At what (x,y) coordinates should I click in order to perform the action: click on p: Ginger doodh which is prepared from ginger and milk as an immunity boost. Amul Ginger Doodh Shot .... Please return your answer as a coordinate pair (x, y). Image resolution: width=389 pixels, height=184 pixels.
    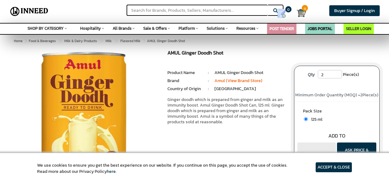
    Looking at the image, I should click on (226, 111).